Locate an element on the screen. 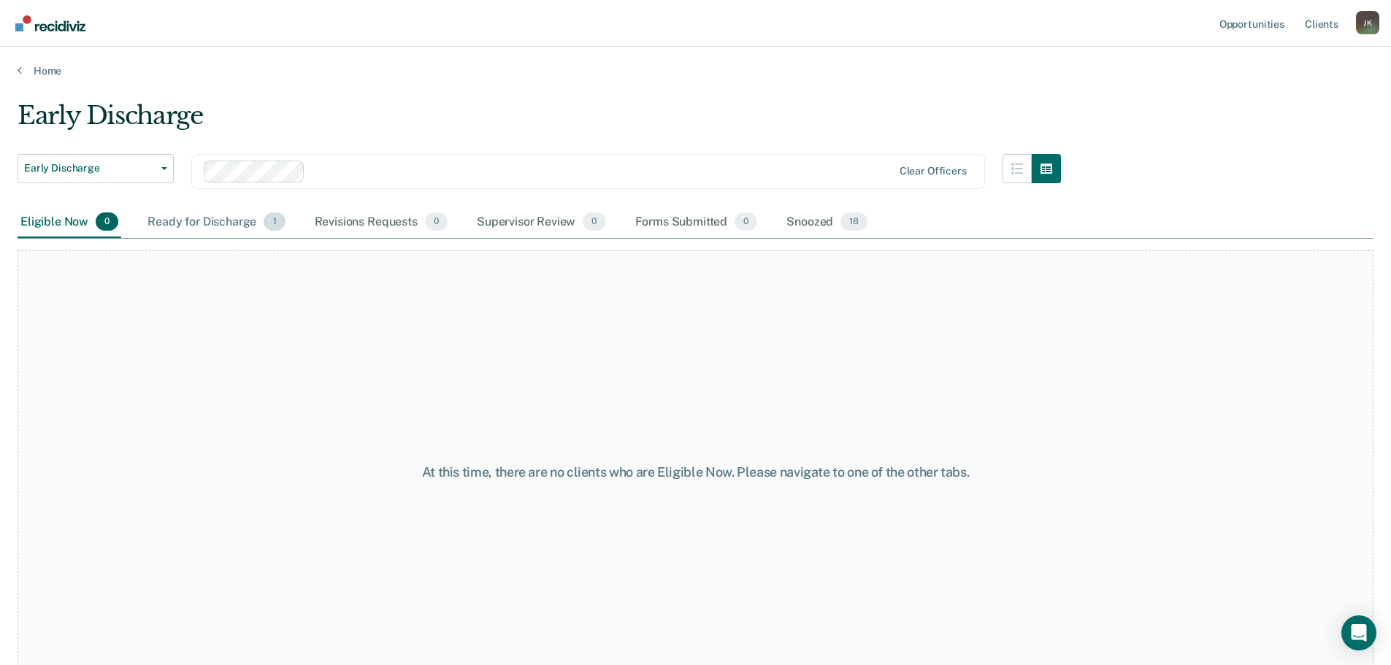 Image resolution: width=1391 pixels, height=665 pixels. div: Clear officers is located at coordinates (933, 171).